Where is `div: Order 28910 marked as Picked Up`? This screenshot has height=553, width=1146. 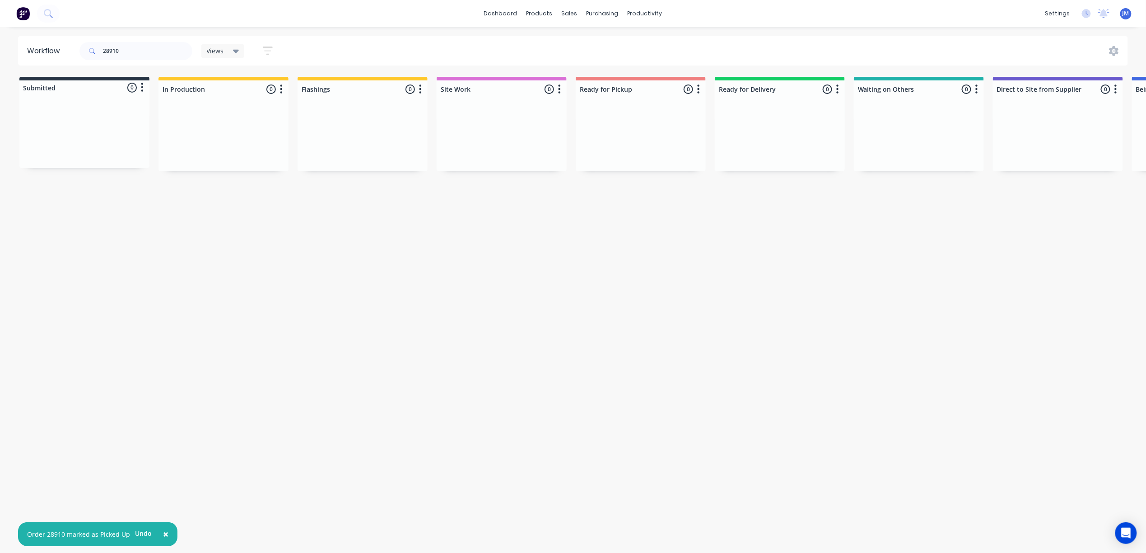 div: Order 28910 marked as Picked Up is located at coordinates (79, 534).